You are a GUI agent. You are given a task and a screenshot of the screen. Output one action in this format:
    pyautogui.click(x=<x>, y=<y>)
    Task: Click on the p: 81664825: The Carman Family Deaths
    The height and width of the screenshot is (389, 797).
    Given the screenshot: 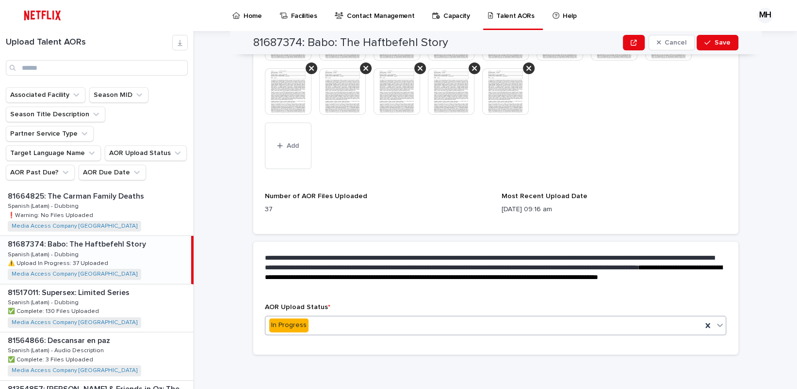 What is the action you would take?
    pyautogui.click(x=77, y=195)
    